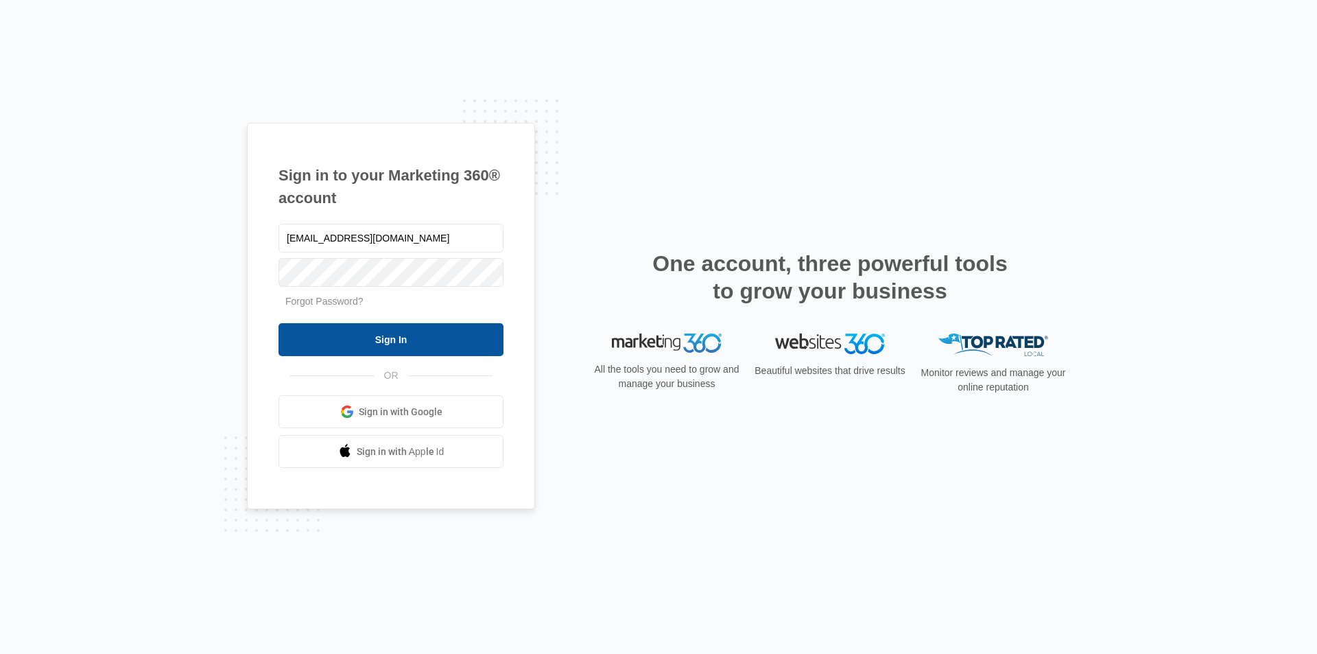 The height and width of the screenshot is (654, 1317). Describe the element at coordinates (830, 343) in the screenshot. I see `img: Websites 360` at that location.